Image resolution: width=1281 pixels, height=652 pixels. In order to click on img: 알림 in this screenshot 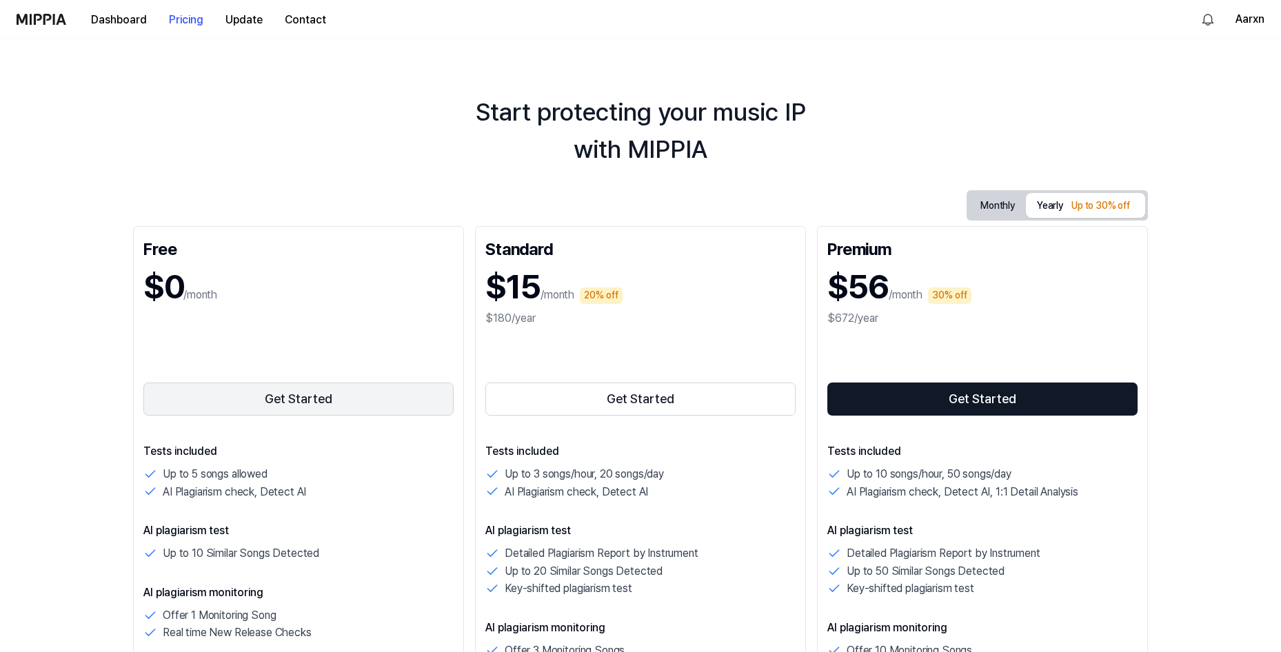, I will do `click(1208, 19)`.